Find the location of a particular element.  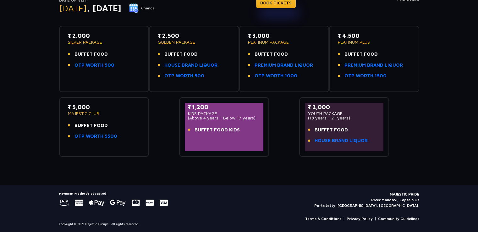

p: (Above 4 years - Below 17 years) is located at coordinates (224, 118).